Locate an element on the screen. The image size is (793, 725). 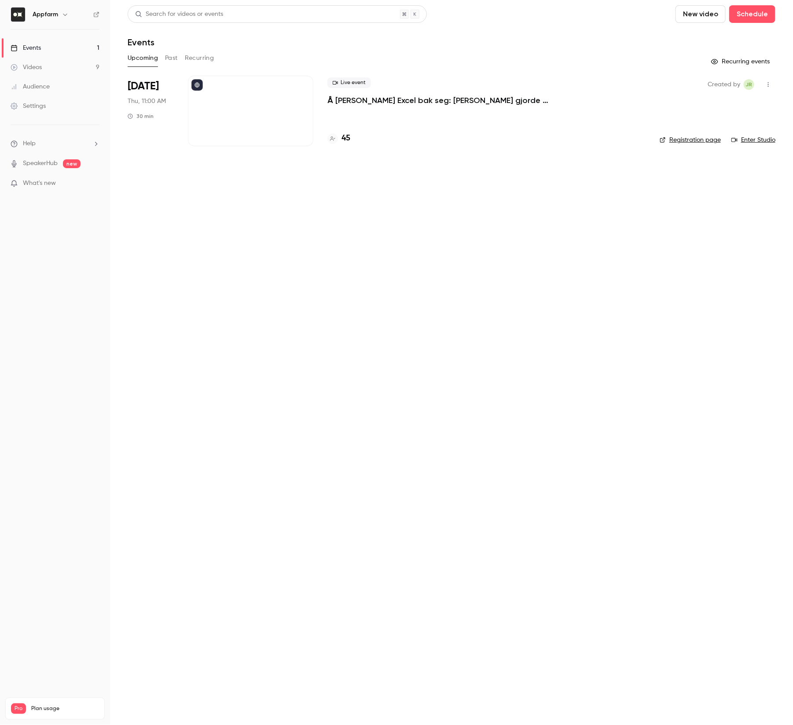
div: Sep 18 Thu, 11:00 AM (Europe/Oslo) is located at coordinates (150, 111).